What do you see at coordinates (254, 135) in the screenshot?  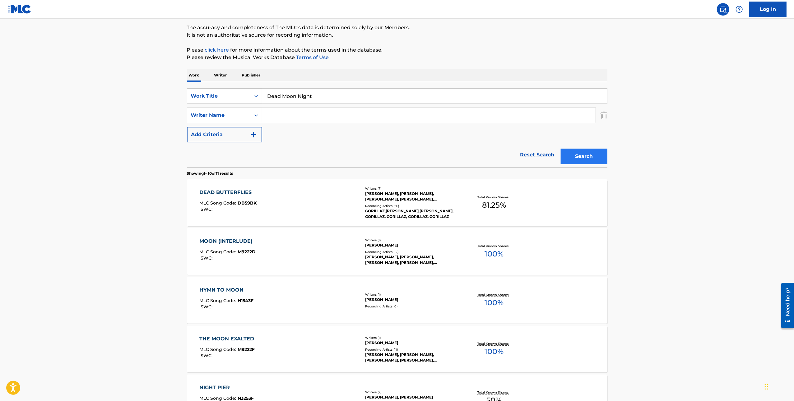 I see `img: 9d2ae6d4665cec9f34b9.svg` at bounding box center [254, 135].